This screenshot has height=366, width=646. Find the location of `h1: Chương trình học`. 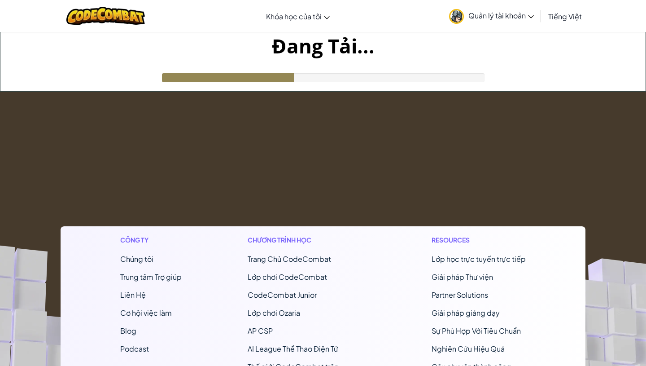

h1: Chương trình học is located at coordinates (306, 240).